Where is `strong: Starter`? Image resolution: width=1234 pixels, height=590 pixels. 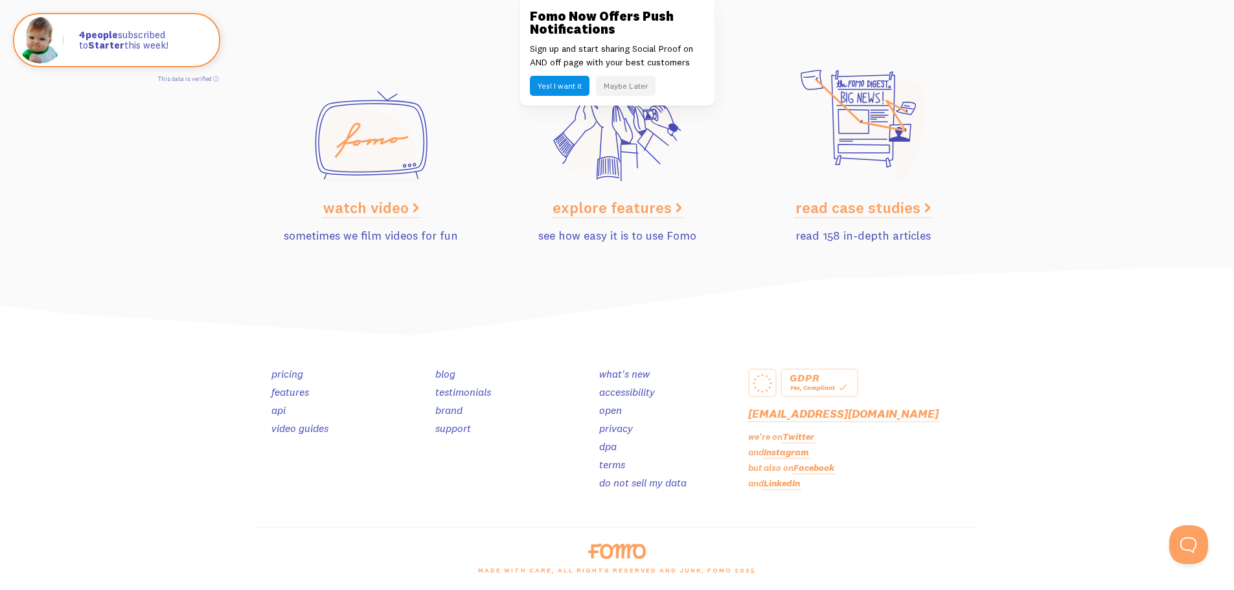
strong: Starter is located at coordinates (106, 45).